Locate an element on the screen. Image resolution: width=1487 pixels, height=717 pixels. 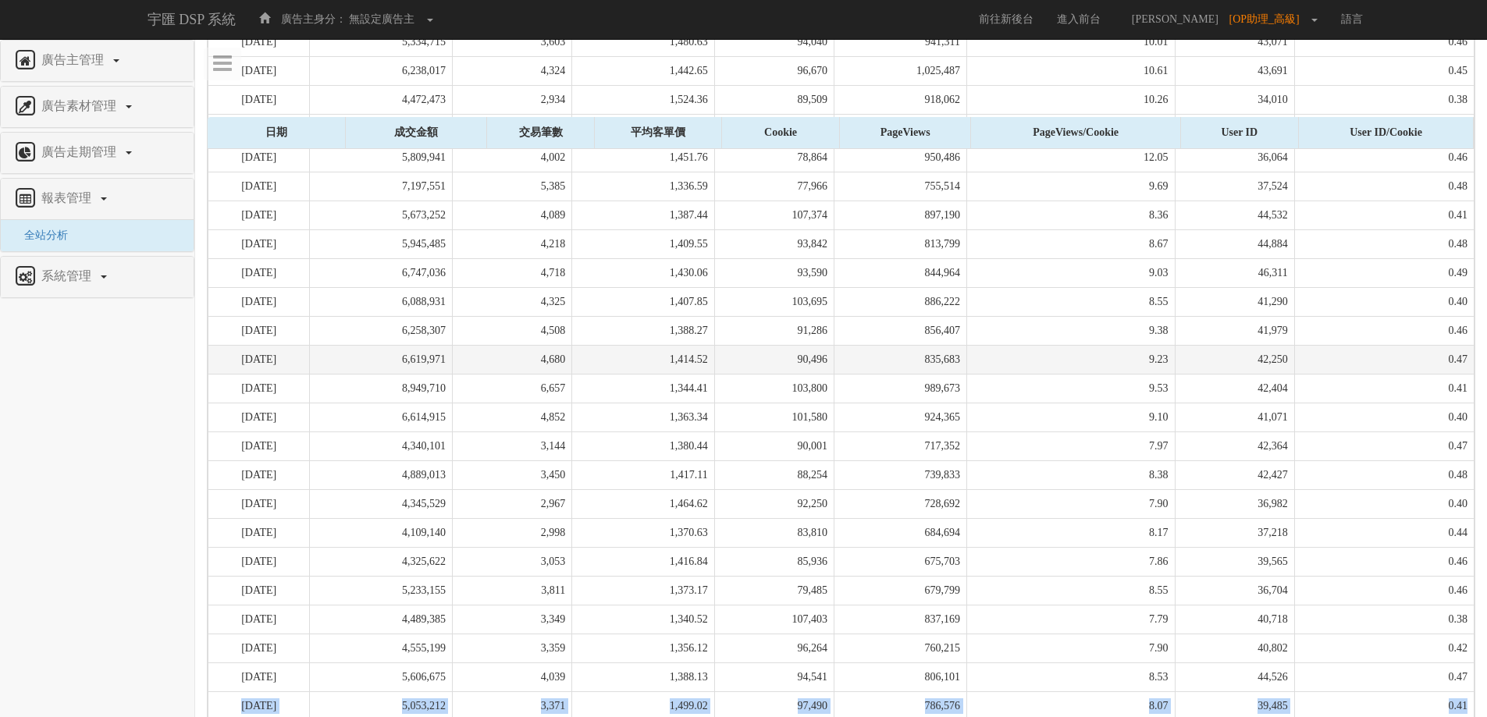
td: 1,388.27 is located at coordinates (643, 330).